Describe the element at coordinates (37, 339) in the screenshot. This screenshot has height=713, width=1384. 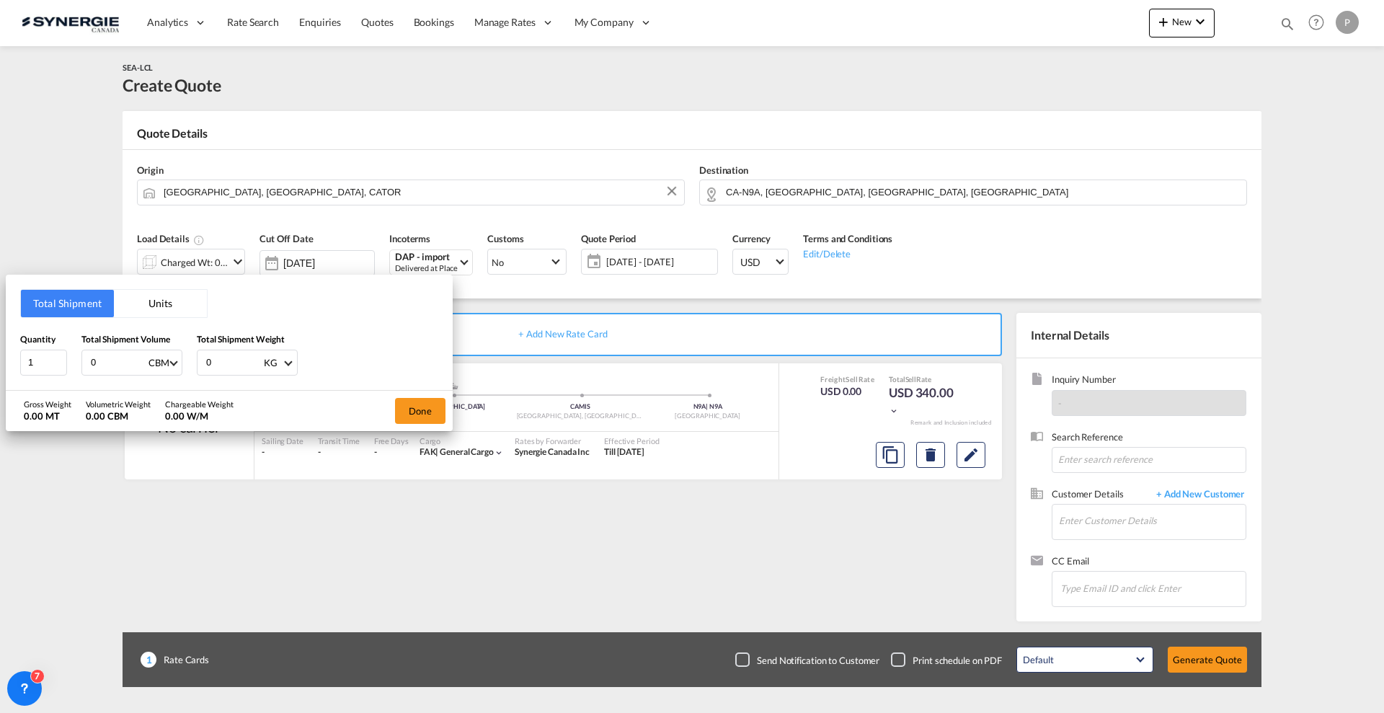
I see `span: Quantity` at that location.